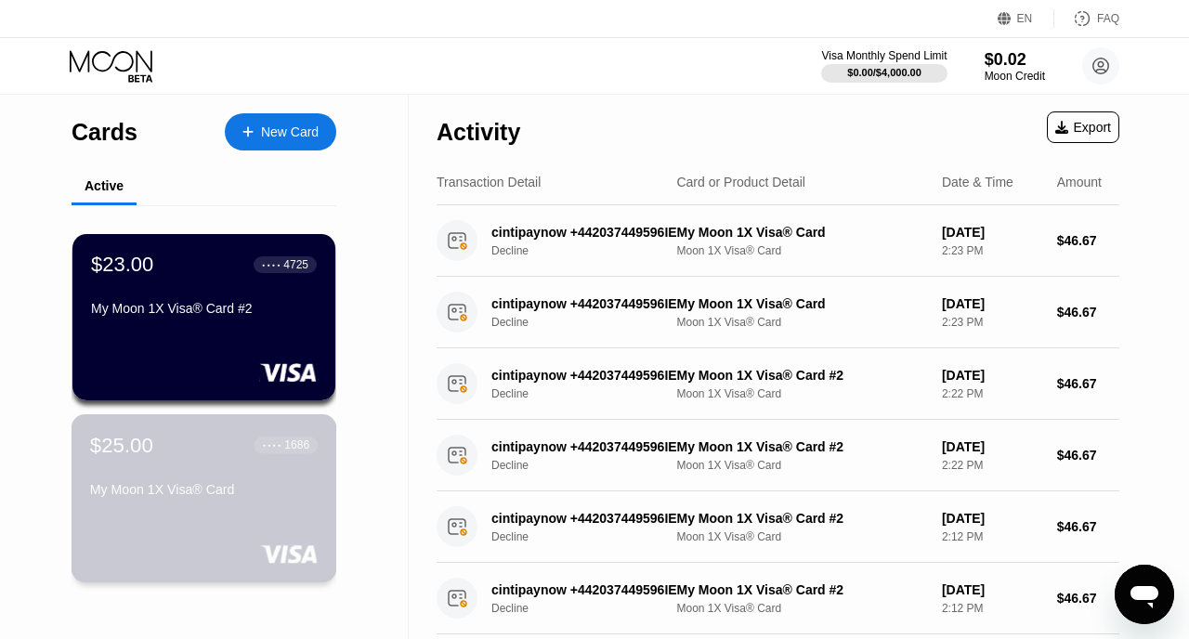  What do you see at coordinates (478, 132) in the screenshot?
I see `div: Activity` at bounding box center [478, 132].